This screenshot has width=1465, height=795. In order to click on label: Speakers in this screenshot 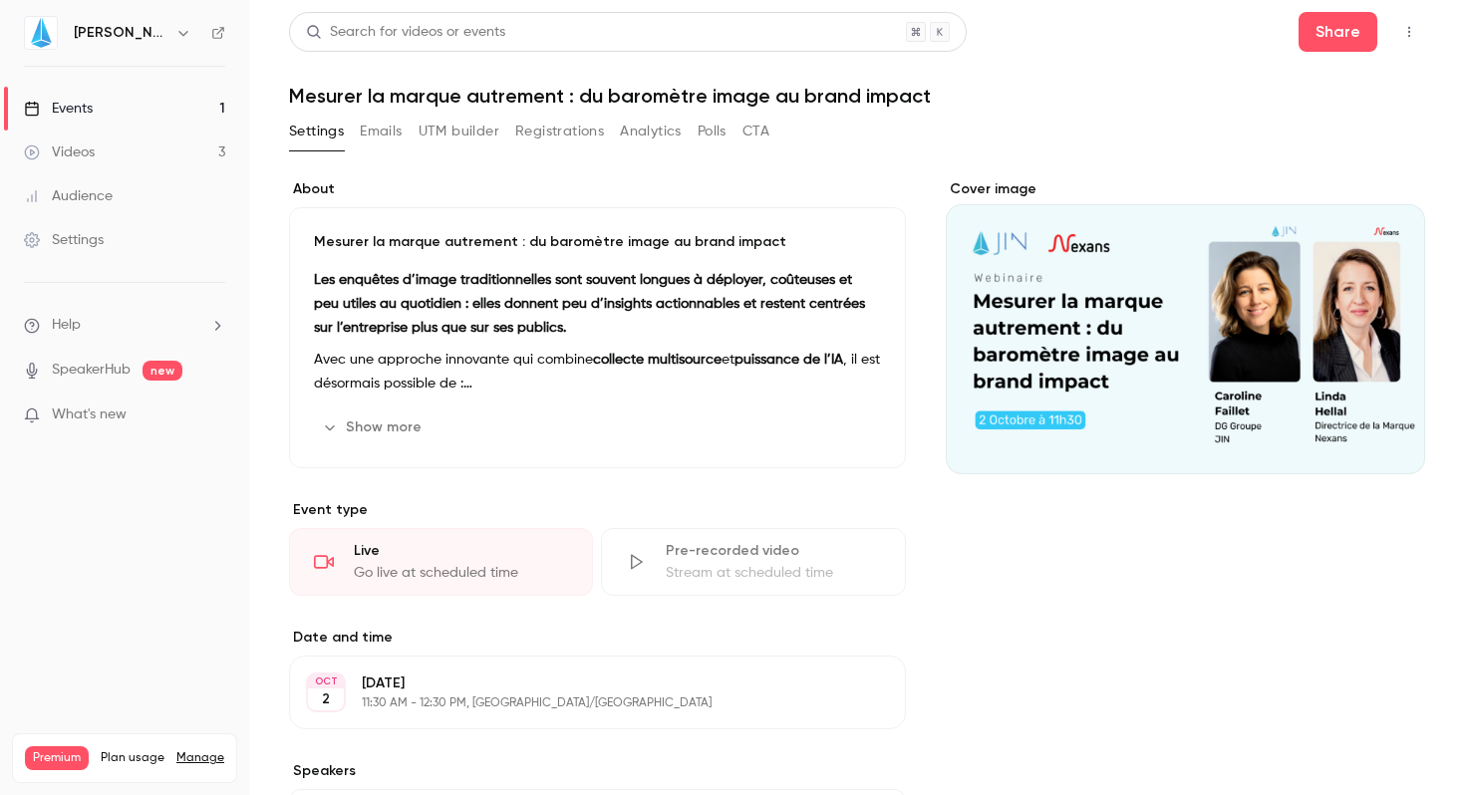, I will do `click(597, 772)`.